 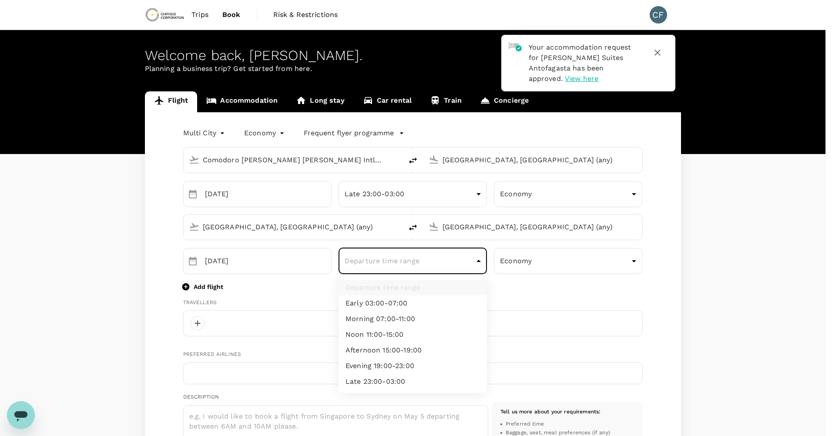 I want to click on li: Late 23:00-03:00, so click(x=413, y=382).